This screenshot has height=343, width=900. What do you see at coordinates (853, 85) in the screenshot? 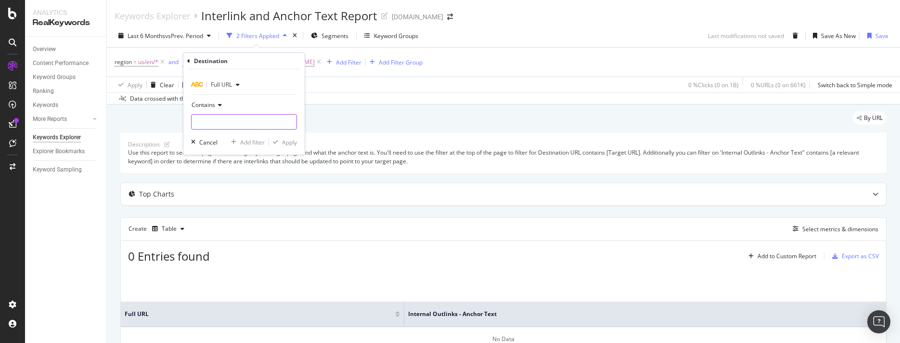
I see `button: Switch back to Simple mode` at bounding box center [853, 85].